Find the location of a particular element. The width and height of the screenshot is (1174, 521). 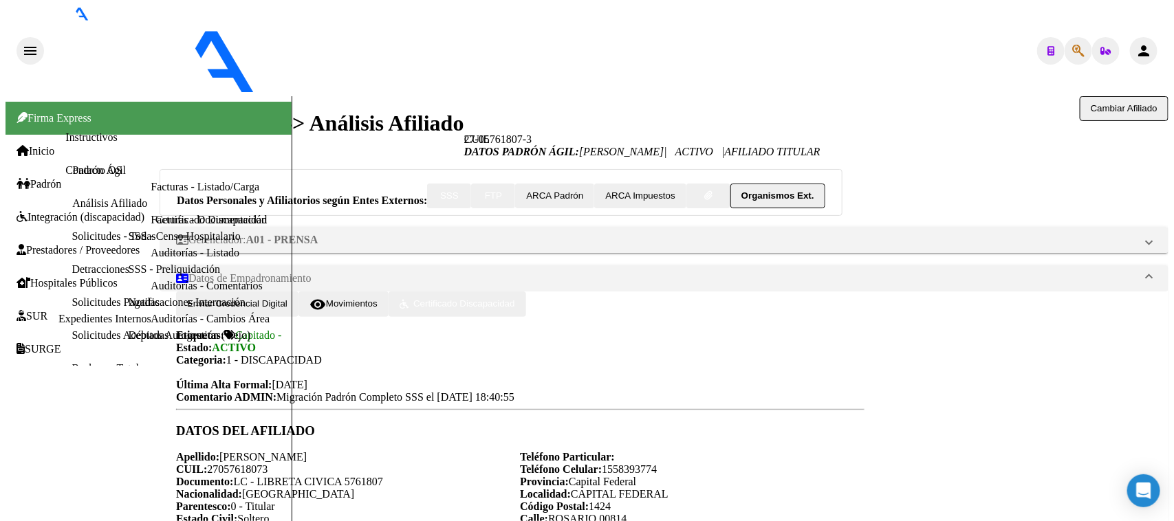

span: Padrón is located at coordinates (39, 184).